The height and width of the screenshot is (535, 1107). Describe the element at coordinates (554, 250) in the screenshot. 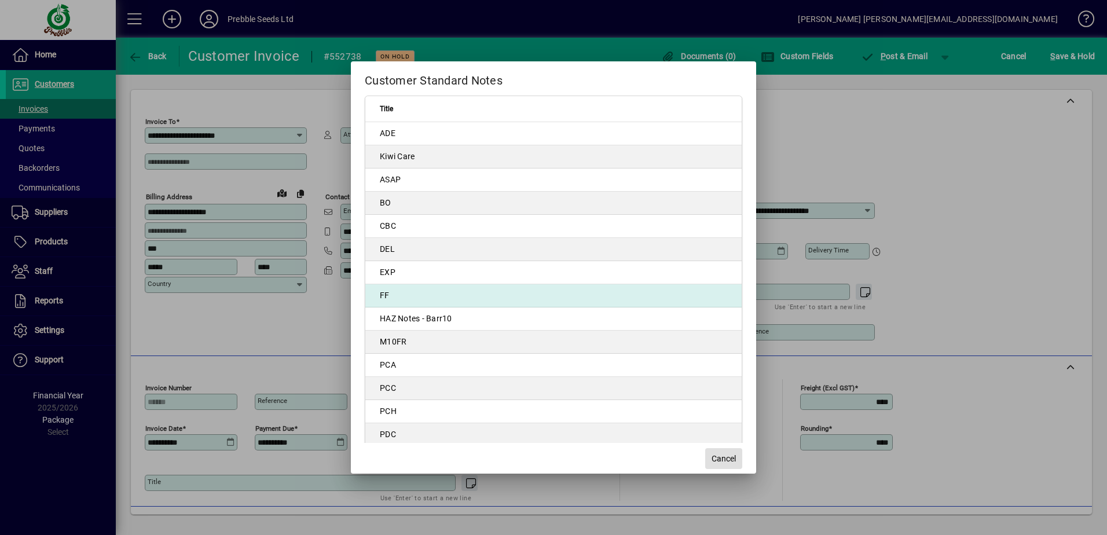

I see `td: DEL` at that location.